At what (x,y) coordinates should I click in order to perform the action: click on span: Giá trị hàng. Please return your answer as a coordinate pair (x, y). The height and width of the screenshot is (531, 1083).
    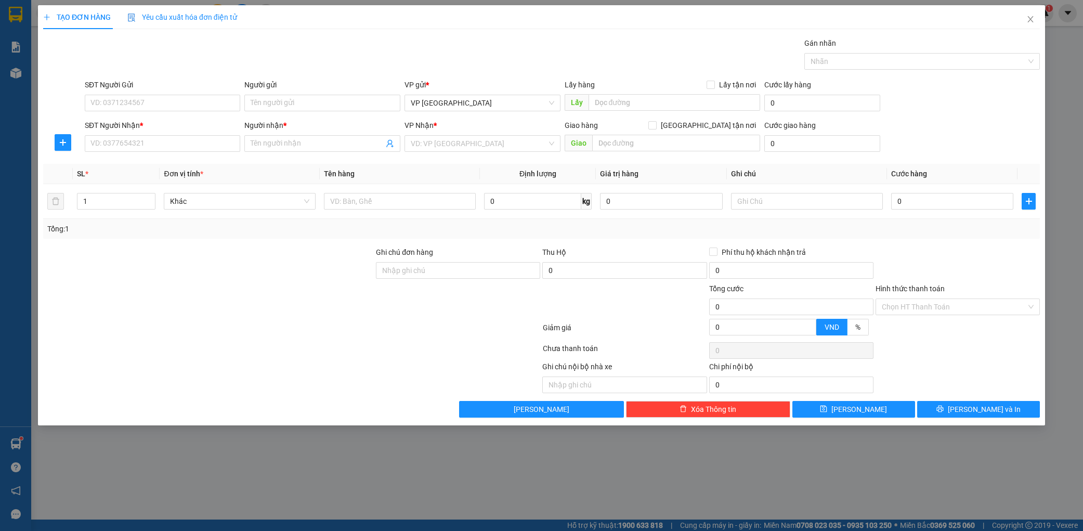
    Looking at the image, I should click on (619, 174).